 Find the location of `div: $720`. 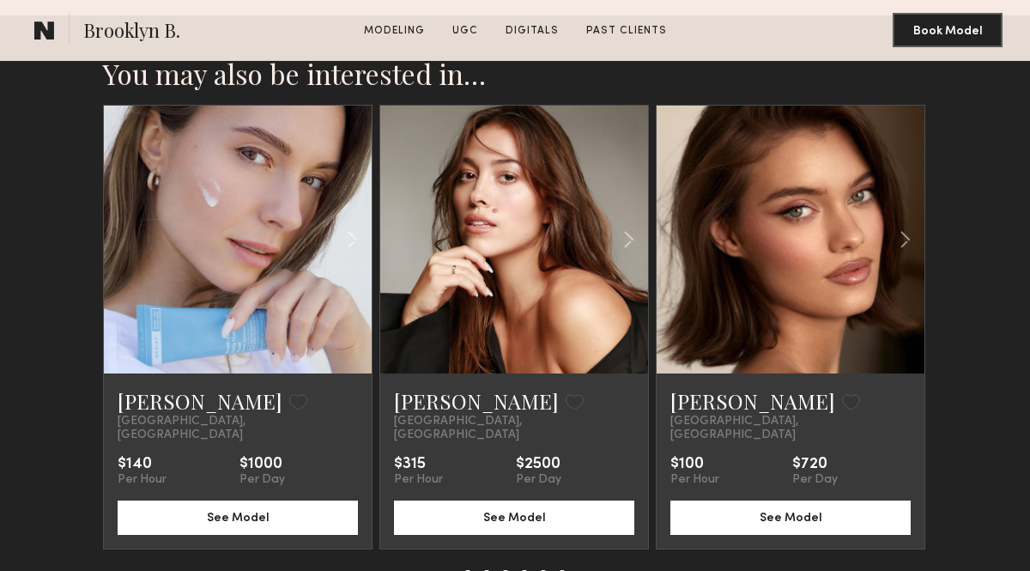

div: $720 is located at coordinates (815, 464).